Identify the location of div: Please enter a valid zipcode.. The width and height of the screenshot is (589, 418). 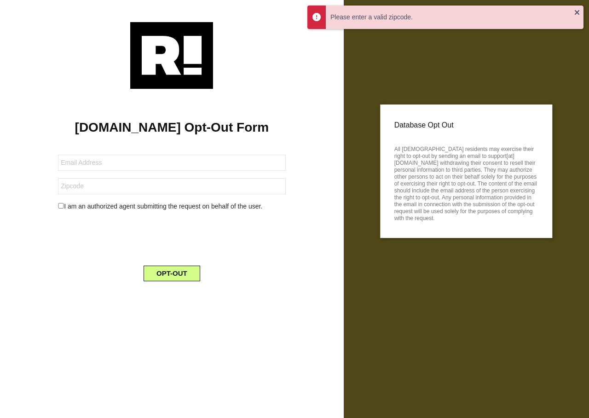
(453, 17).